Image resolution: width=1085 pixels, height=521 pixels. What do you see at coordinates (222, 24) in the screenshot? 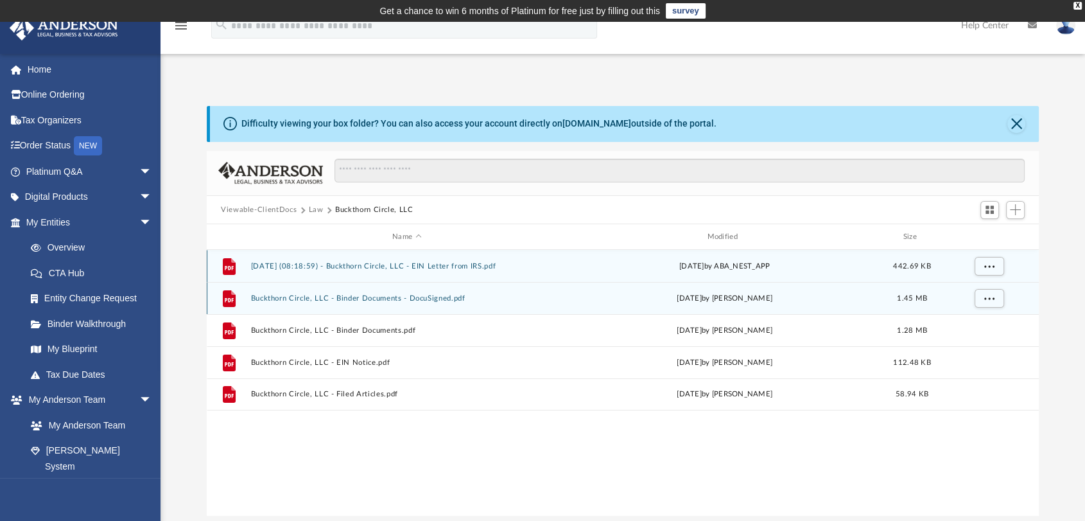
I see `i: search` at bounding box center [222, 24].